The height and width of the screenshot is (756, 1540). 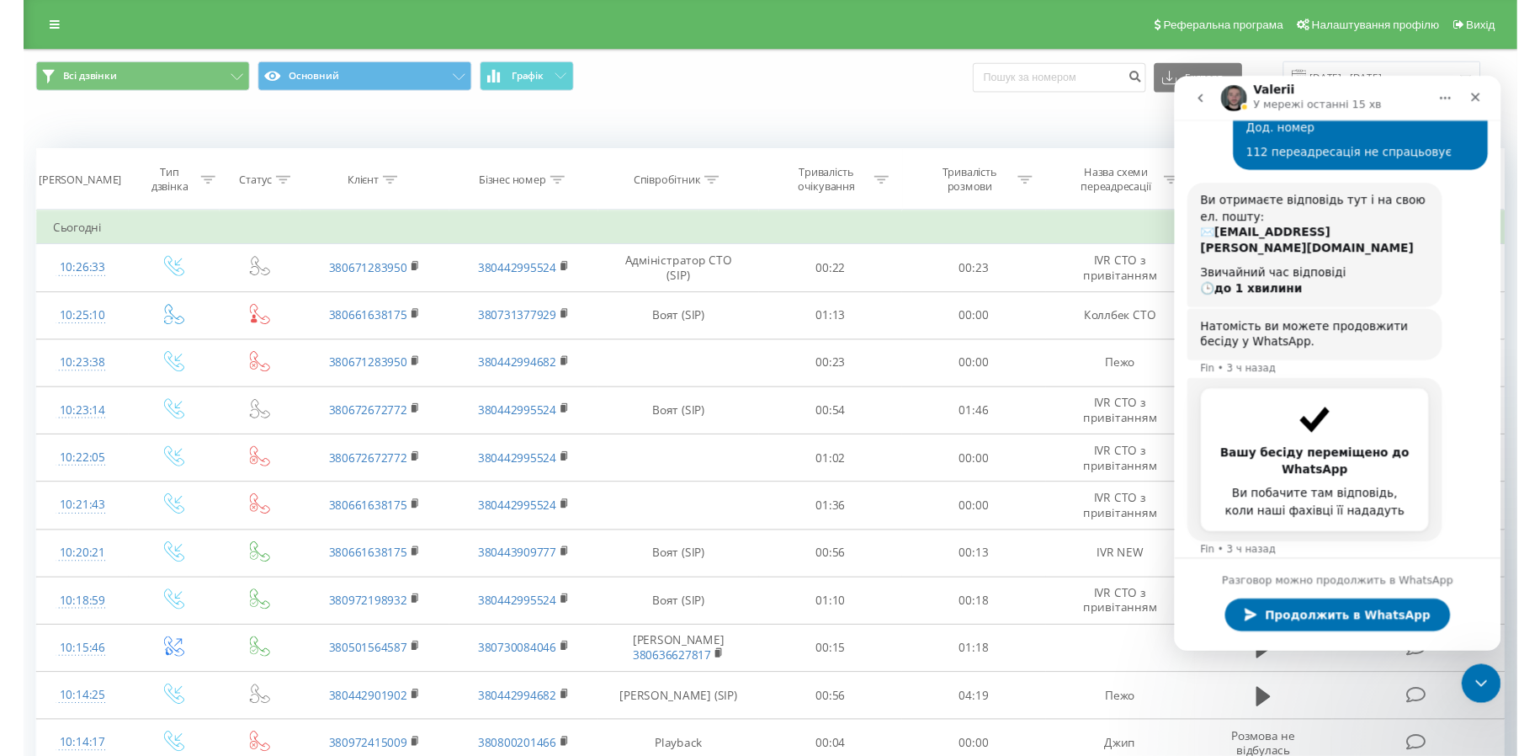 I want to click on div: 10:21:43, so click(x=61, y=520).